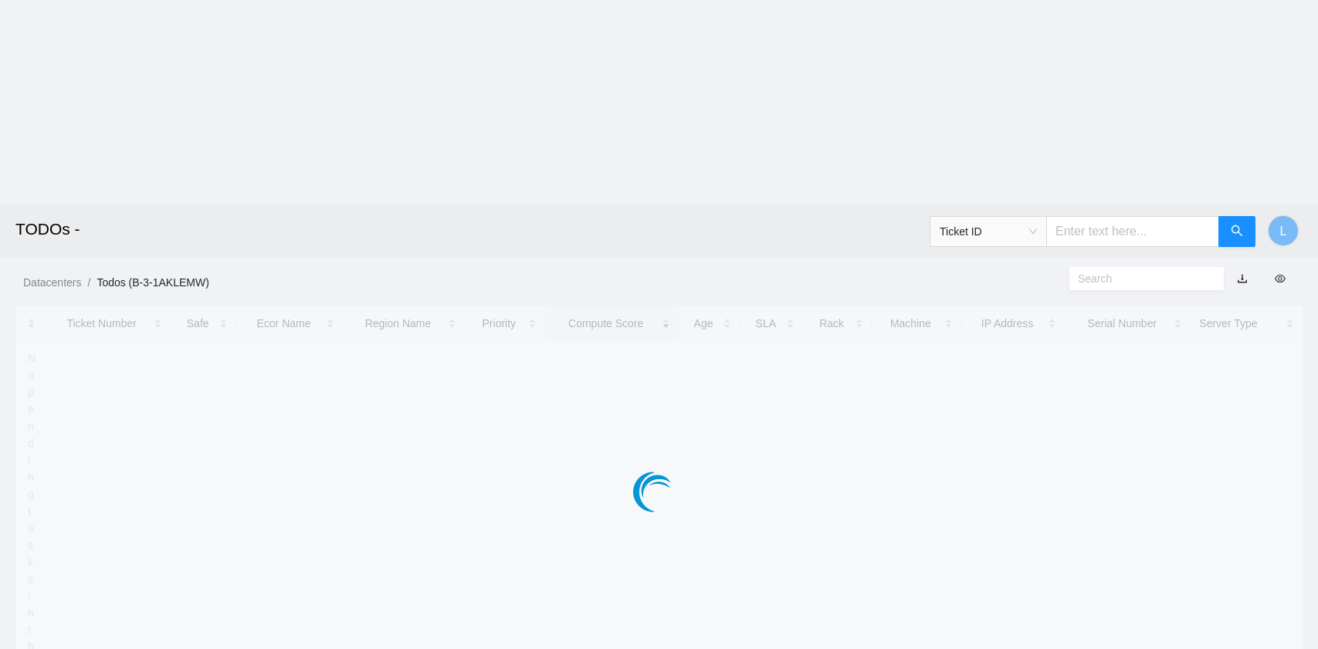 The width and height of the screenshot is (1318, 649). Describe the element at coordinates (1283, 231) in the screenshot. I see `span: L` at that location.